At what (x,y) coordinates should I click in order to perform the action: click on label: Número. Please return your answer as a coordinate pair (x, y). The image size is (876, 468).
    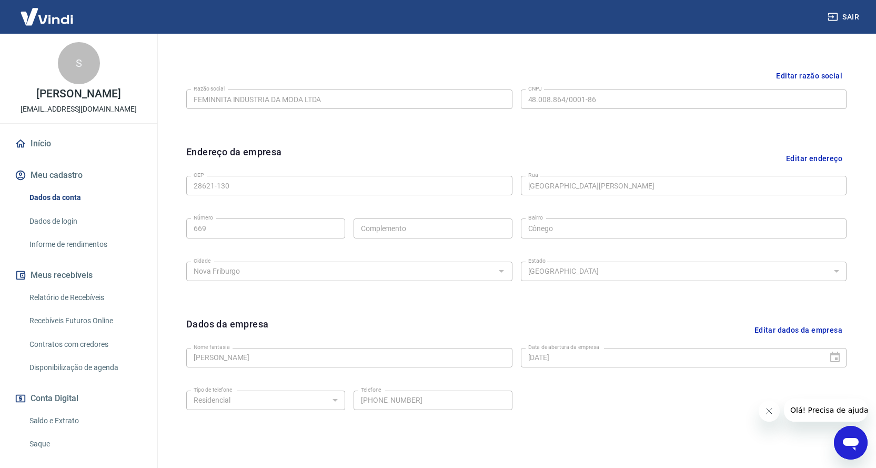
    Looking at the image, I should click on (203, 217).